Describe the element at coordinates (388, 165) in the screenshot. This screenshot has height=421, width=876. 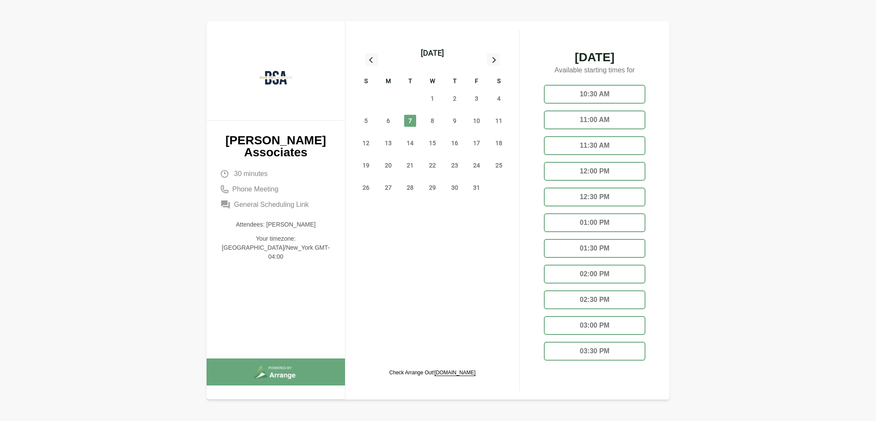
I see `span: Monday, October 20, 2025` at that location.